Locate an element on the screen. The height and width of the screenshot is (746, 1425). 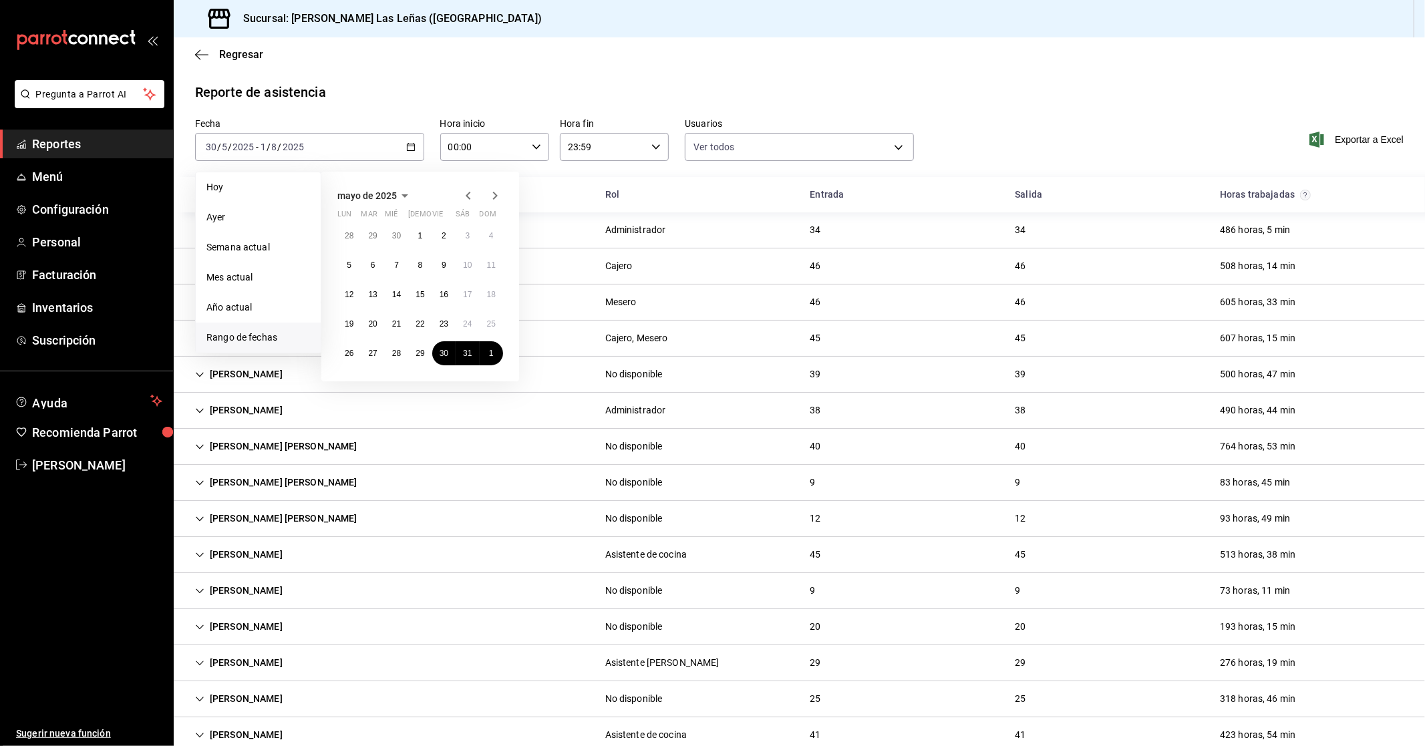
abbr: 9 de mayo de 2025 is located at coordinates (443, 265).